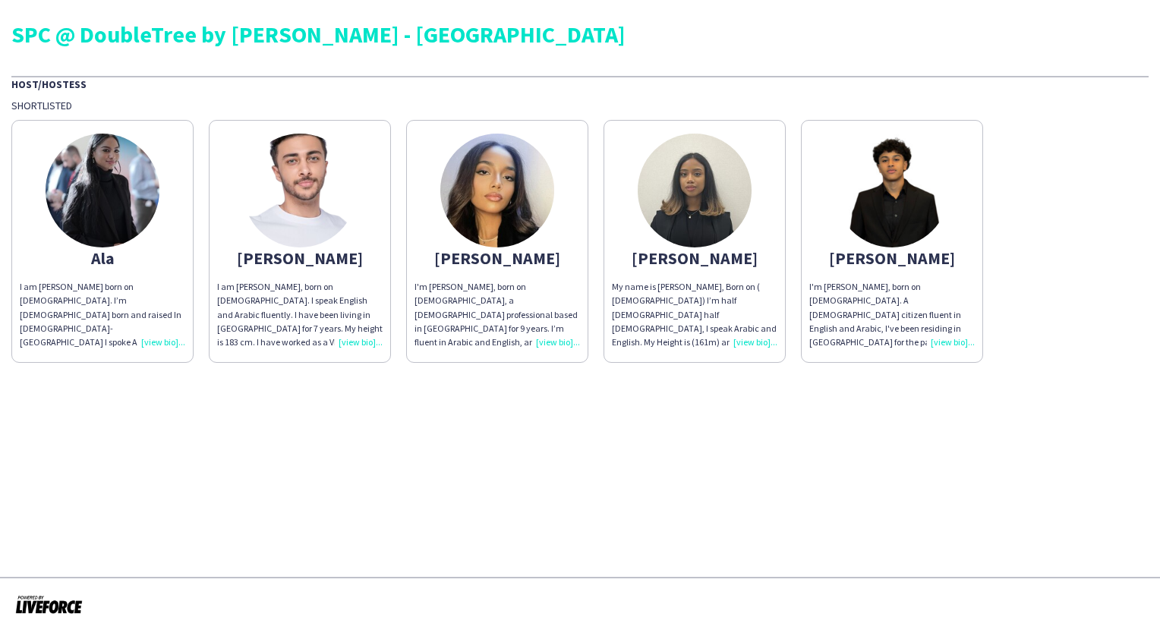 The width and height of the screenshot is (1160, 633). Describe the element at coordinates (103, 258) in the screenshot. I see `div: Ala` at that location.